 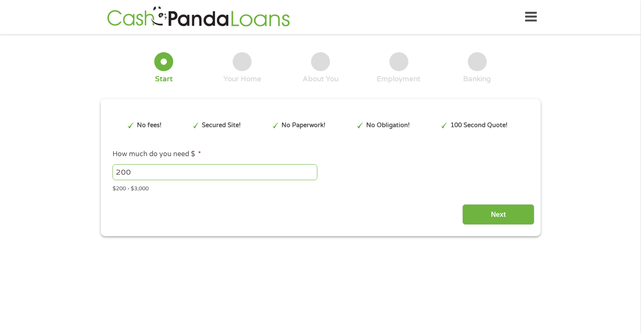 I want to click on p: 100 Second Quote!, so click(x=479, y=126).